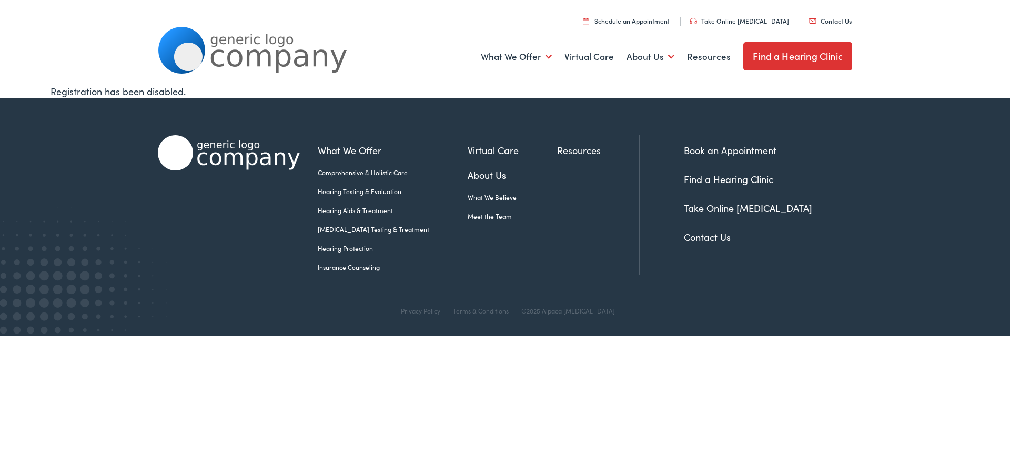 This screenshot has height=474, width=1010. What do you see at coordinates (229, 153) in the screenshot?
I see `img: Alpaca Audiology` at bounding box center [229, 153].